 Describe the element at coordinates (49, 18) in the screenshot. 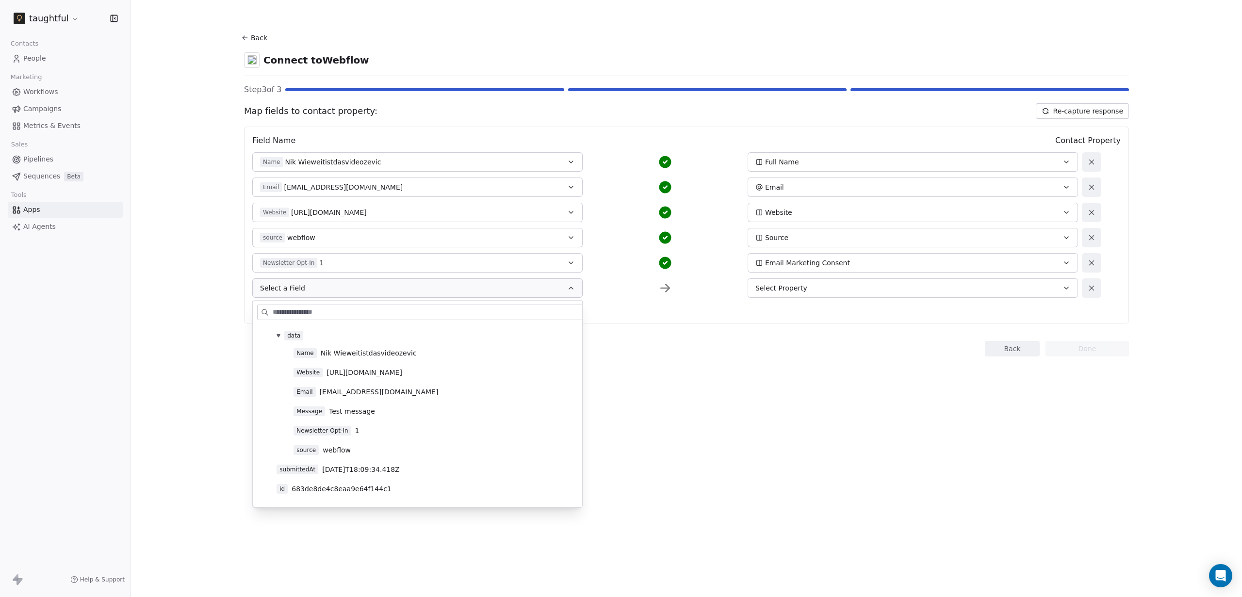

I see `span: taughtful` at that location.